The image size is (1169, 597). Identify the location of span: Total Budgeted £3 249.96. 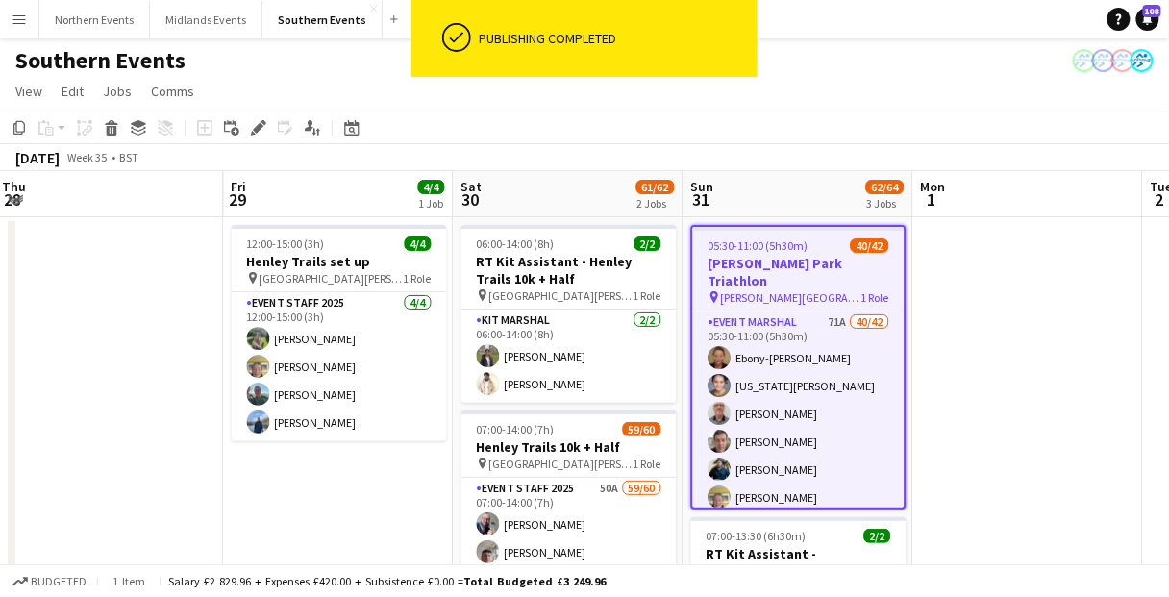
(534, 580).